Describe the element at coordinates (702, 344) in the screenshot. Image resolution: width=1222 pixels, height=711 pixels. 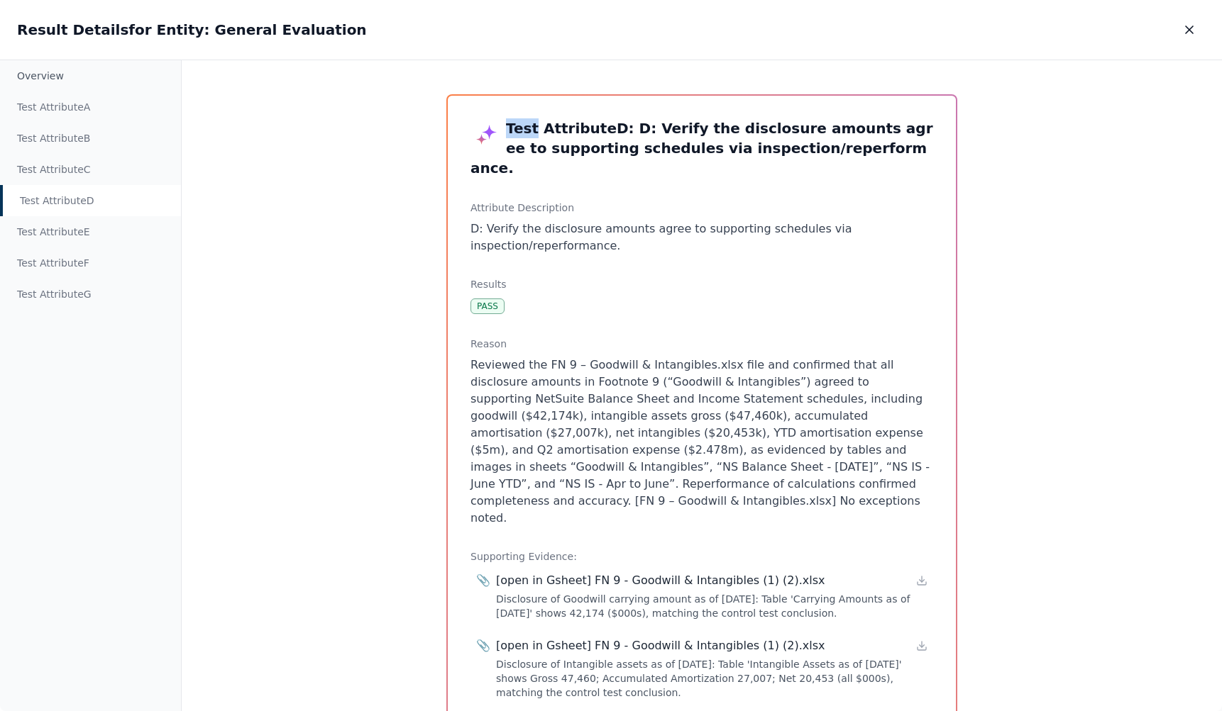
I see `h3: Reason` at that location.